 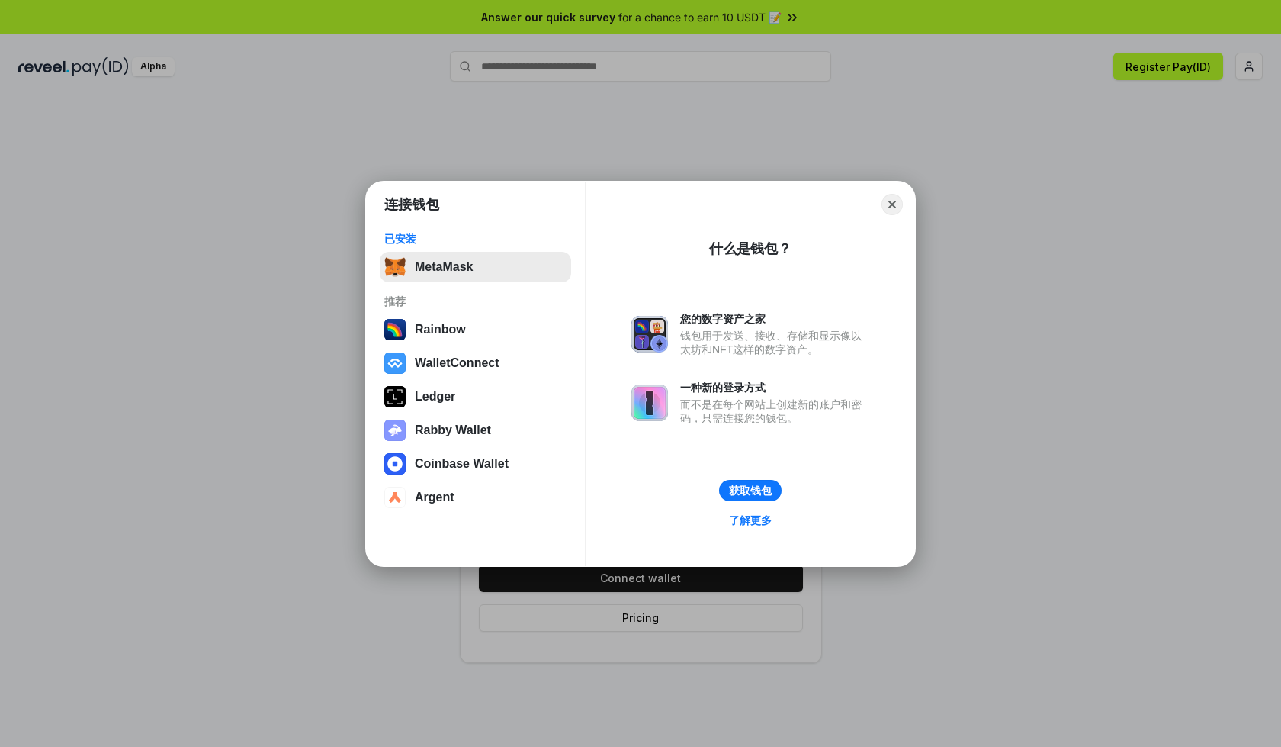 What do you see at coordinates (475, 267) in the screenshot?
I see `button: MetaMask` at bounding box center [475, 267].